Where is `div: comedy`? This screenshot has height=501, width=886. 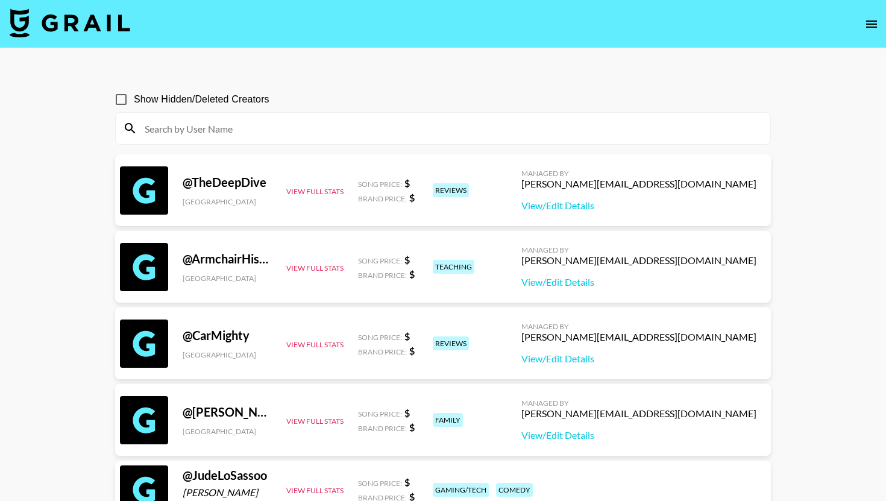 div: comedy is located at coordinates (514, 489).